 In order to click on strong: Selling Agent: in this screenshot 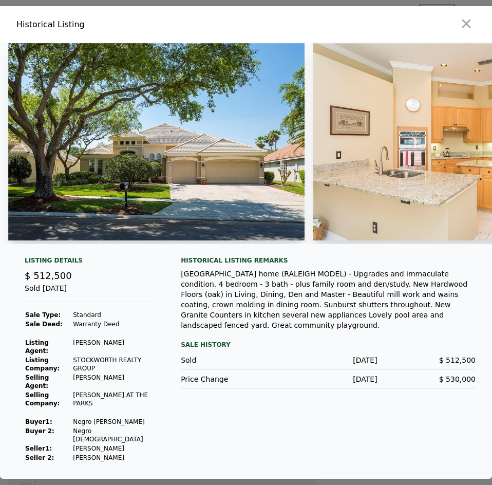, I will do `click(37, 382)`.